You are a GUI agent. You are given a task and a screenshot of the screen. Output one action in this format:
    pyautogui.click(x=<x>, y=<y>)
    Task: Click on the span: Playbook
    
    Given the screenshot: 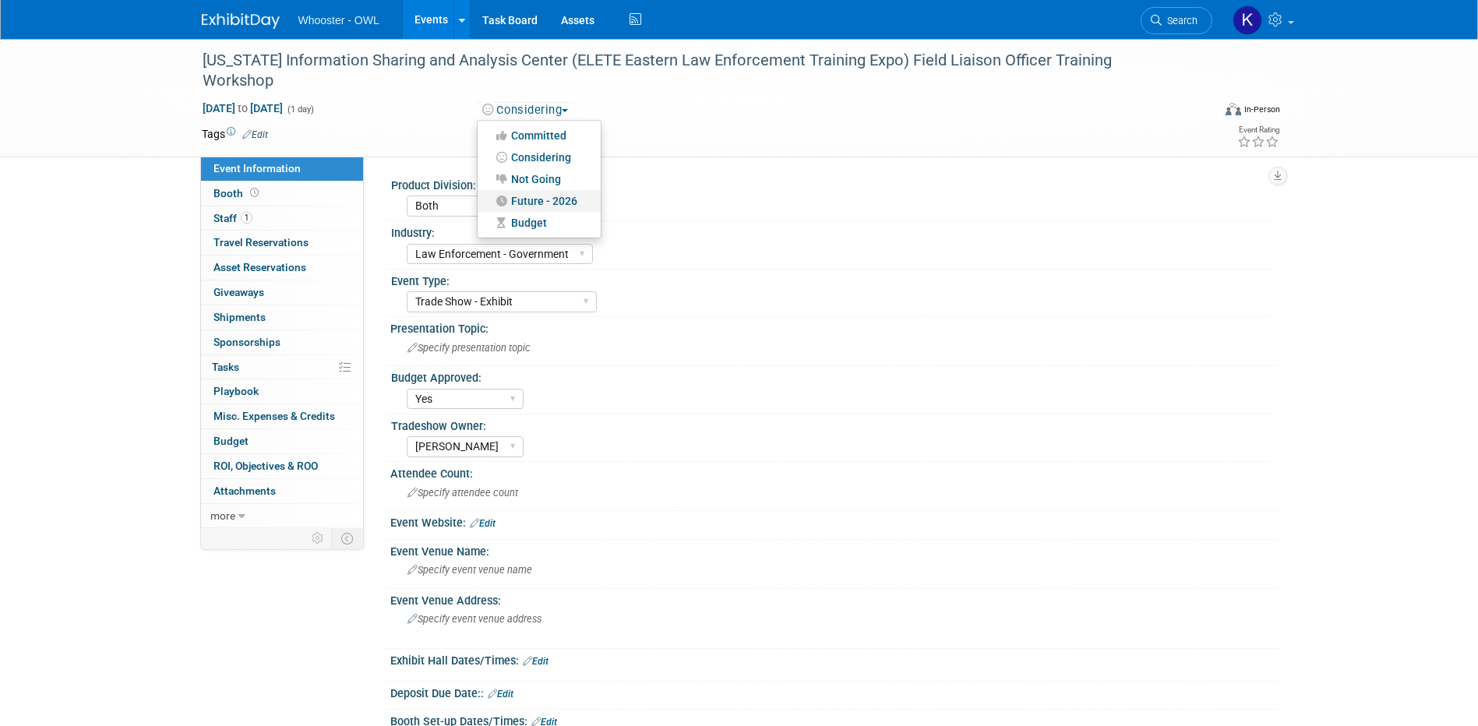 What is the action you would take?
    pyautogui.click(x=236, y=391)
    